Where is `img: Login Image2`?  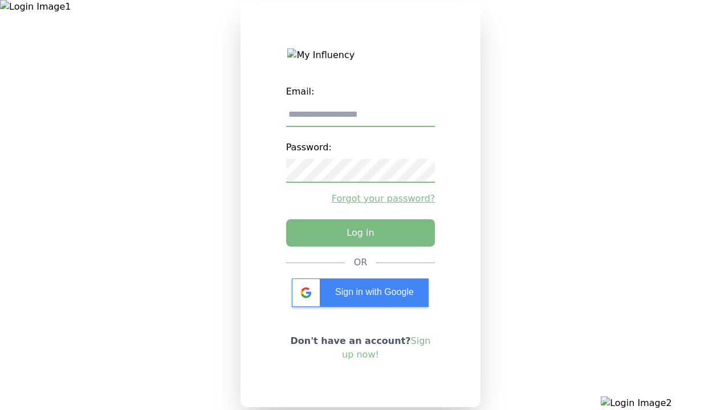
img: Login Image2 is located at coordinates (660, 403).